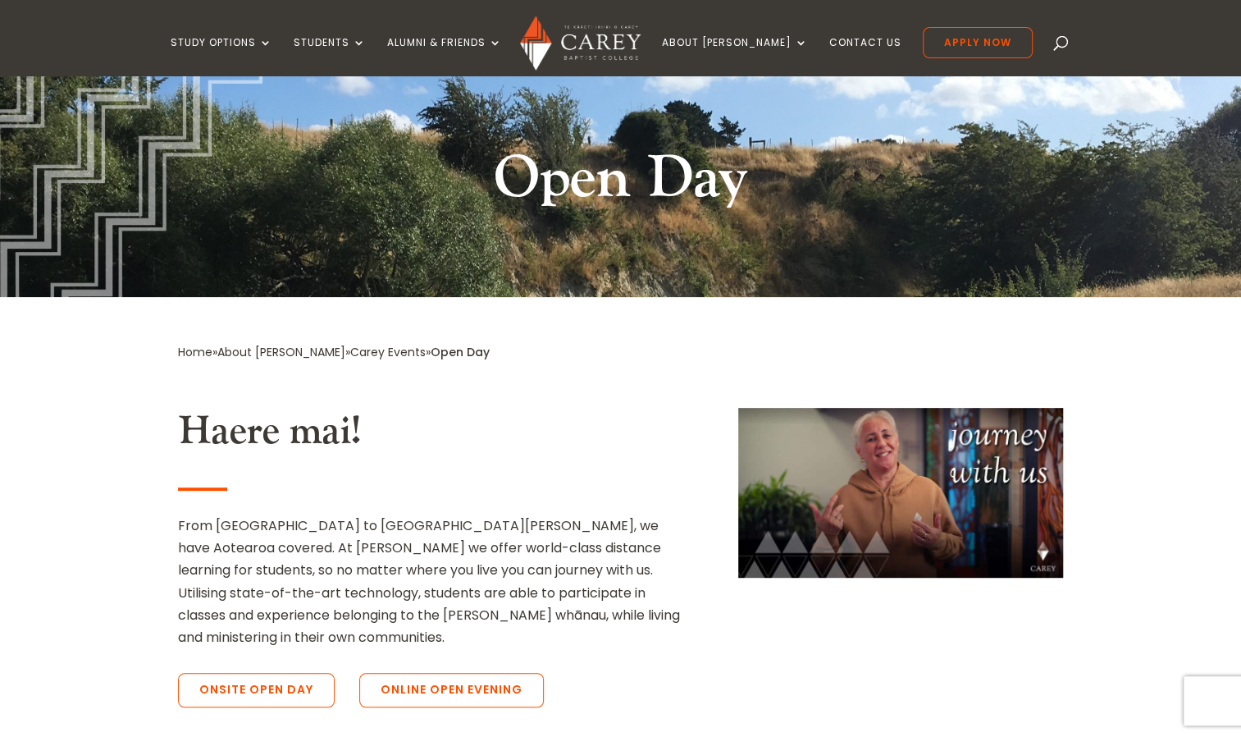 This screenshot has width=1241, height=737. Describe the element at coordinates (621, 183) in the screenshot. I see `h1: Open Day` at that location.